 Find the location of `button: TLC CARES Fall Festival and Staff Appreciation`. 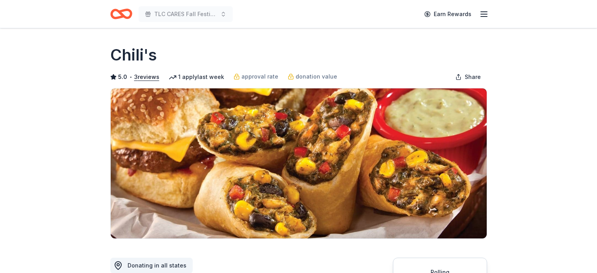

button: TLC CARES Fall Festival and Staff Appreciation is located at coordinates (186, 14).